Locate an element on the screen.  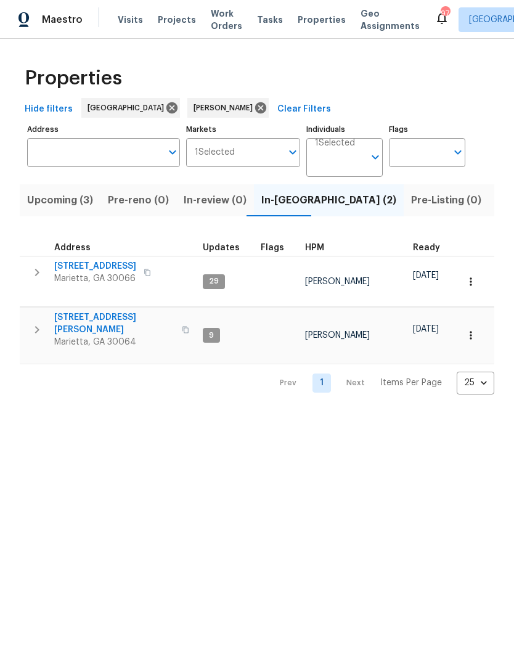
span: In-review (0) is located at coordinates (215, 200).